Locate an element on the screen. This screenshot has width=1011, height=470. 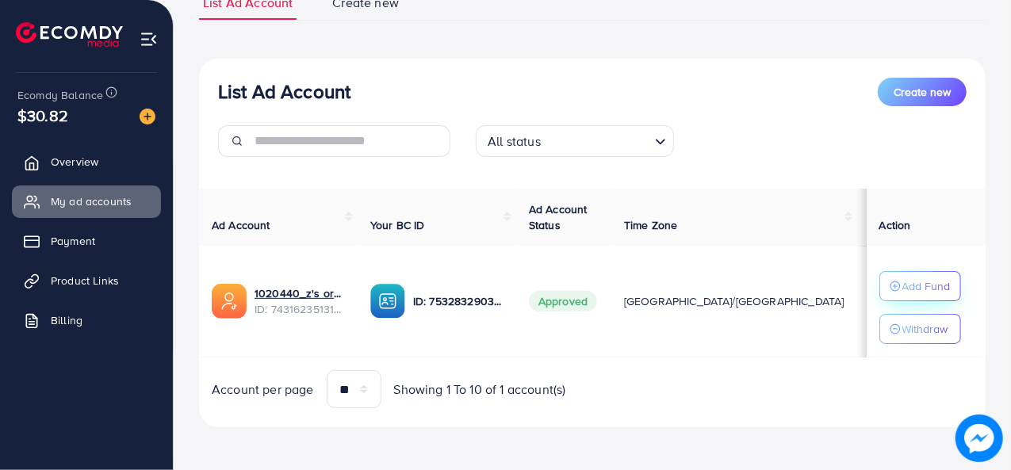
span: Payment is located at coordinates (73, 241).